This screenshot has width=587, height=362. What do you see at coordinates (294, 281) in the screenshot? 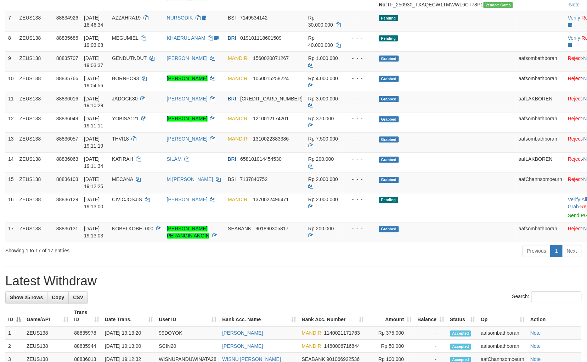
I see `h1: Latest Withdraw` at bounding box center [294, 281].